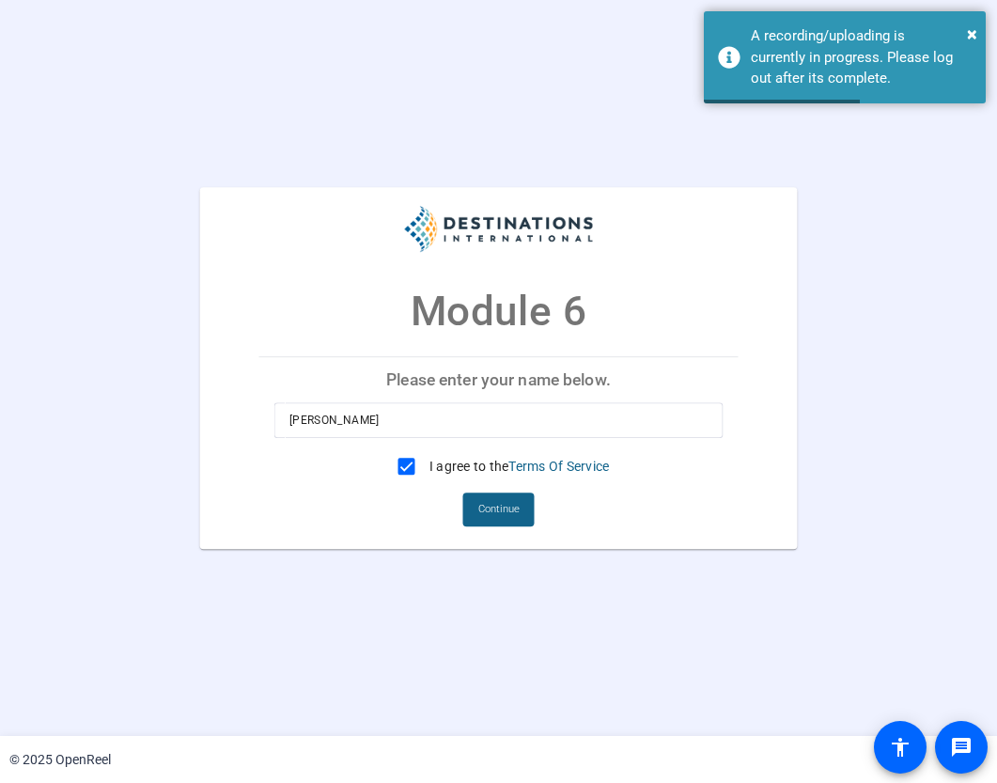 This screenshot has height=783, width=997. Describe the element at coordinates (499, 509) in the screenshot. I see `span: Continue` at that location.